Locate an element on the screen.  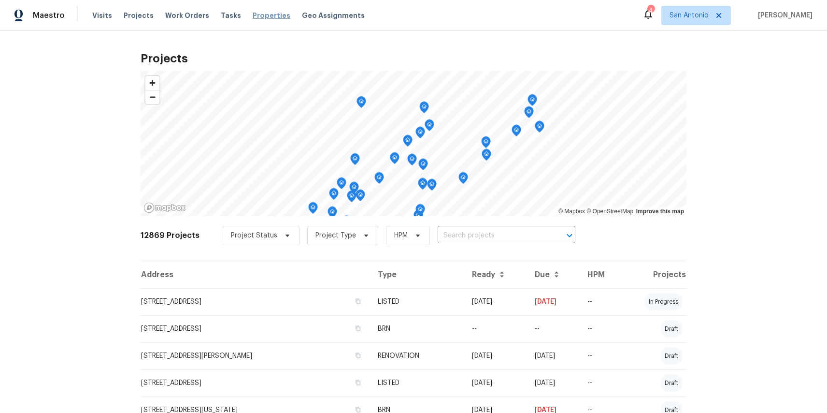
span: Visits is located at coordinates (102, 15).